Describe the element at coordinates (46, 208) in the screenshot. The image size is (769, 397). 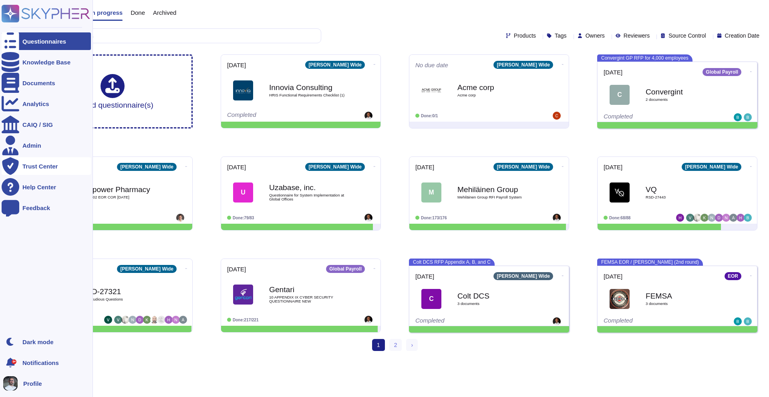
I see `a: Feedback` at that location.